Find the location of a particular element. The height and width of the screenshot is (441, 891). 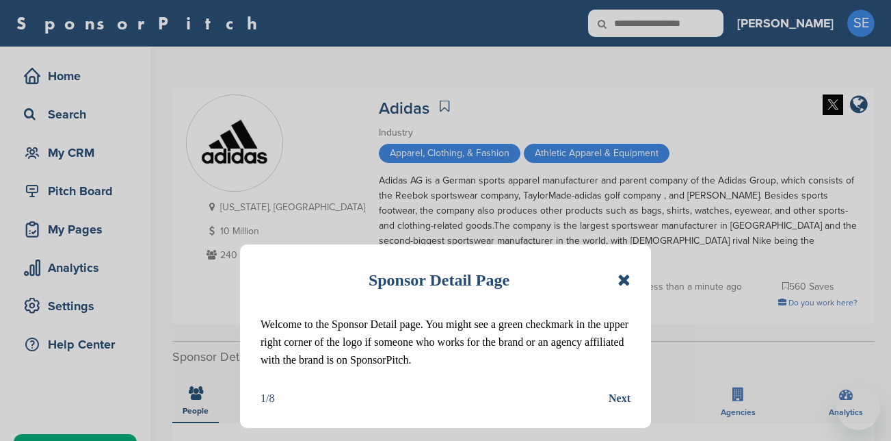

div: 1/8 is located at coordinates (267, 398).